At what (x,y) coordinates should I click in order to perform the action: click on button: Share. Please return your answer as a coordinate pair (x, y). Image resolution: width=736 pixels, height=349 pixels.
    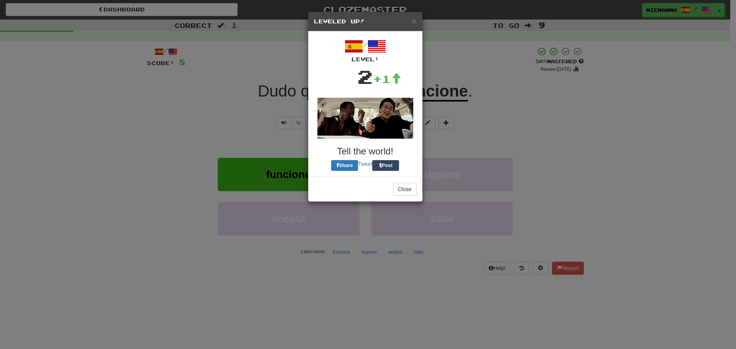
    Looking at the image, I should click on (345, 166).